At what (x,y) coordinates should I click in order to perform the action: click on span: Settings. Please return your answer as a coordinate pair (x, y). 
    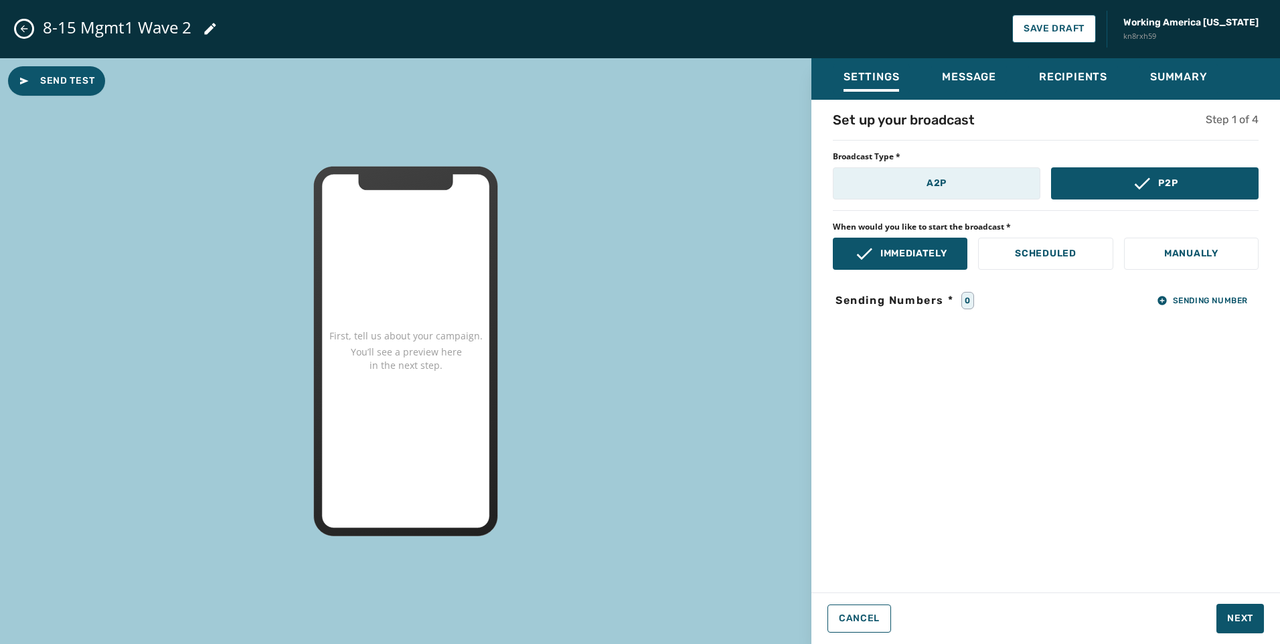
    Looking at the image, I should click on (871, 77).